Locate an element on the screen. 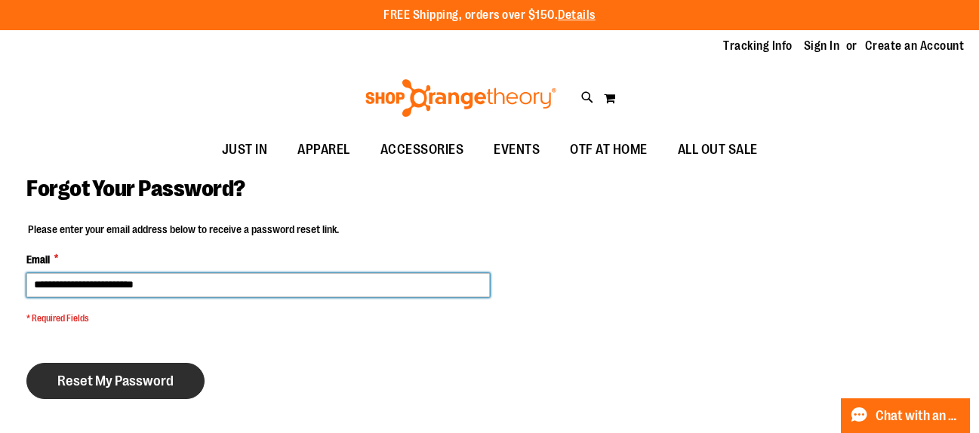  a: Sign In is located at coordinates (822, 46).